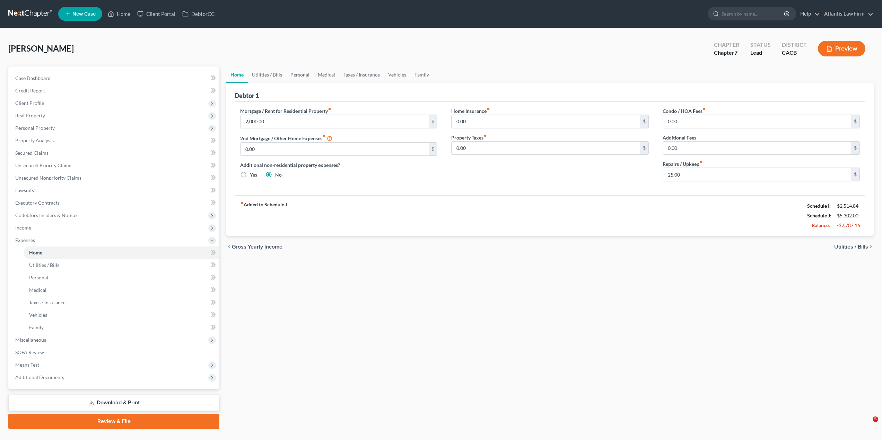 The height and width of the screenshot is (440, 882). I want to click on label: Yes, so click(253, 175).